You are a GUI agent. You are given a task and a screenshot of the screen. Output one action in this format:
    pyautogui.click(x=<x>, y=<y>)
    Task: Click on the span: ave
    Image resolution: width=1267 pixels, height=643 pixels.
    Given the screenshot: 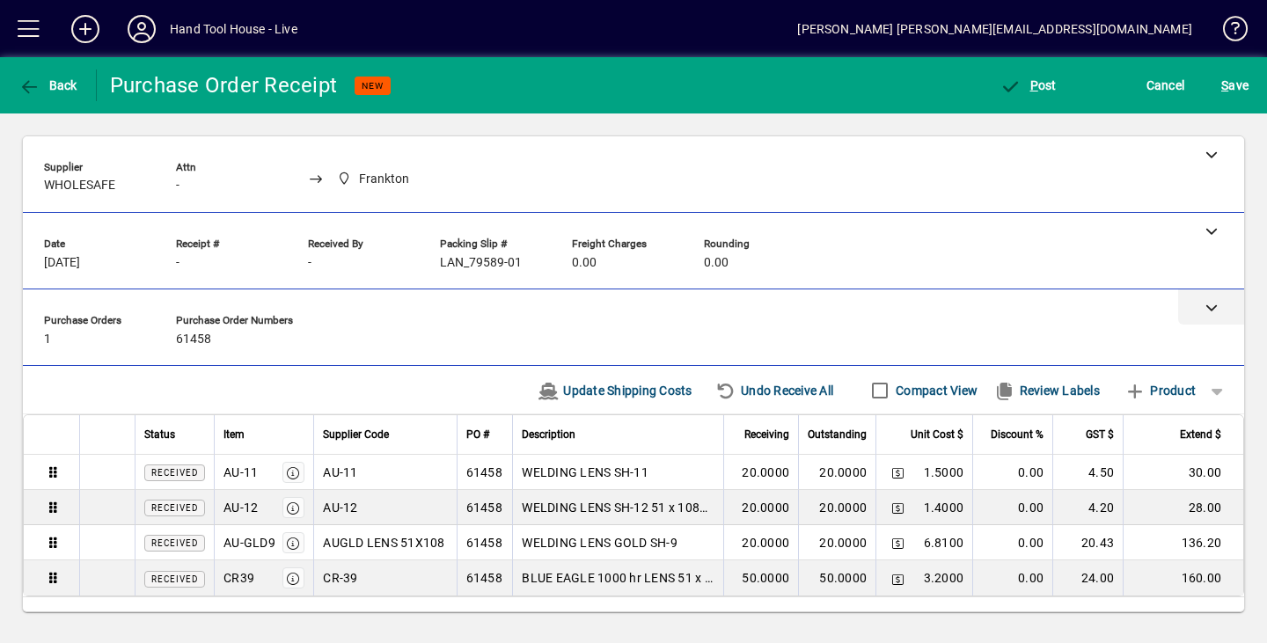 What is the action you would take?
    pyautogui.click(x=1234, y=85)
    